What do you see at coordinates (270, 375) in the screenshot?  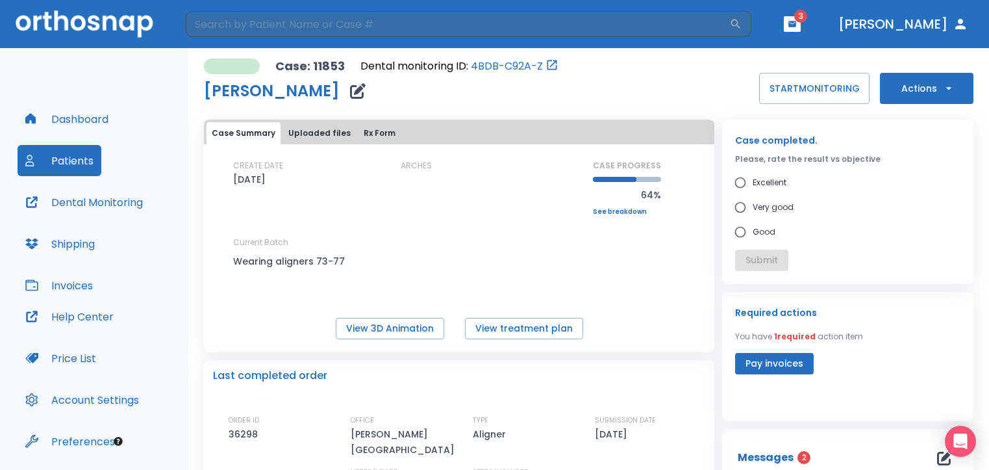 I see `p: Last completed order` at bounding box center [270, 375].